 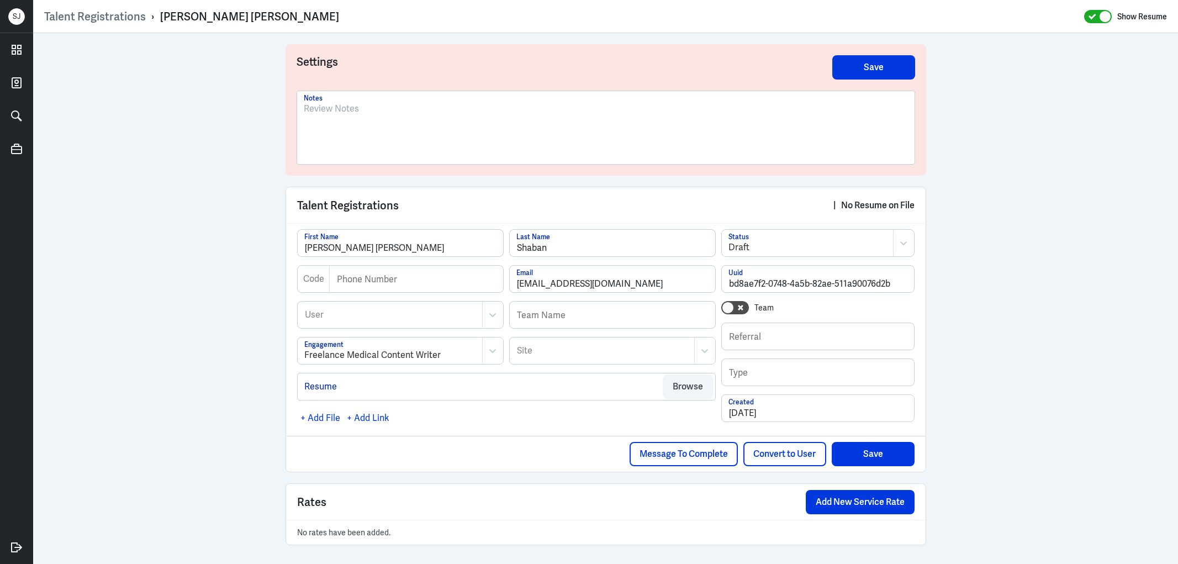 I want to click on label: Team, so click(x=764, y=308).